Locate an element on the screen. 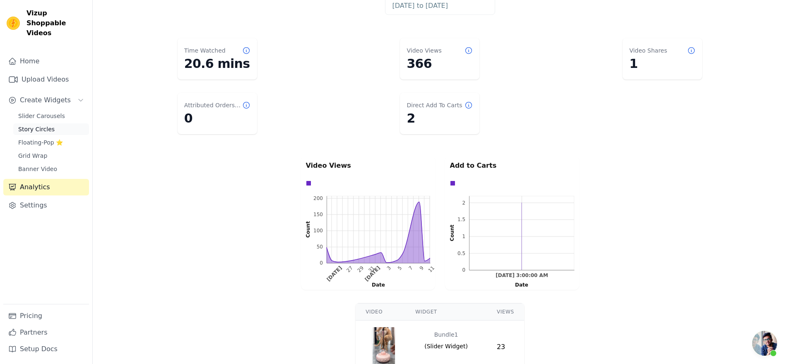 Image resolution: width=787 pixels, height=364 pixels. text: 5 is located at coordinates (399, 268).